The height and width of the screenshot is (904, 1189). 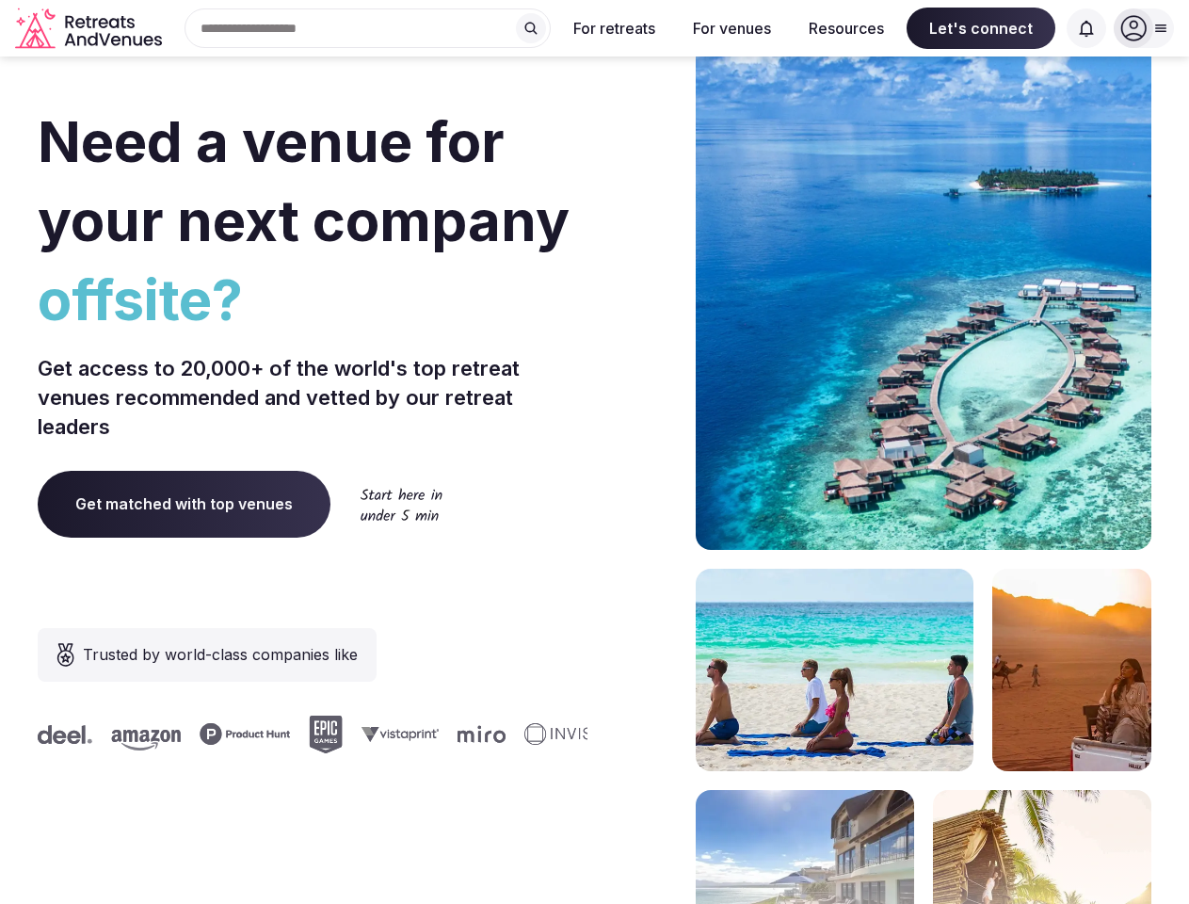 What do you see at coordinates (565, 734) in the screenshot?
I see `svg: Invisible company logo` at bounding box center [565, 734].